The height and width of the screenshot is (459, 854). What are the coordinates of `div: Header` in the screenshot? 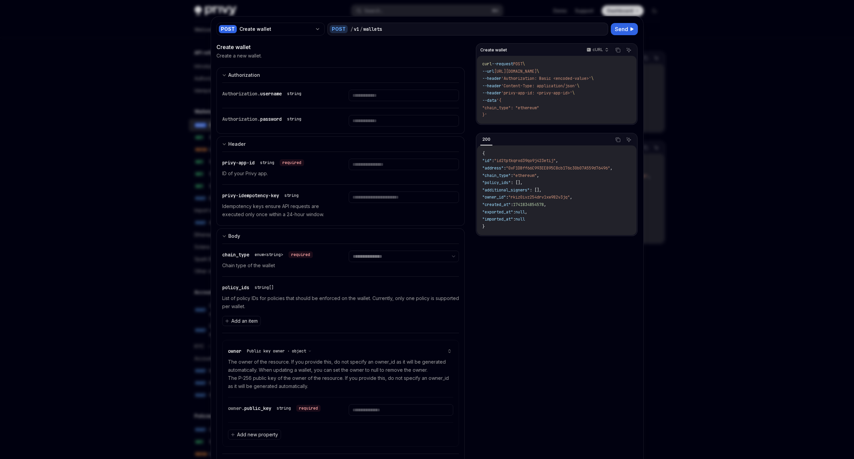 It's located at (237, 144).